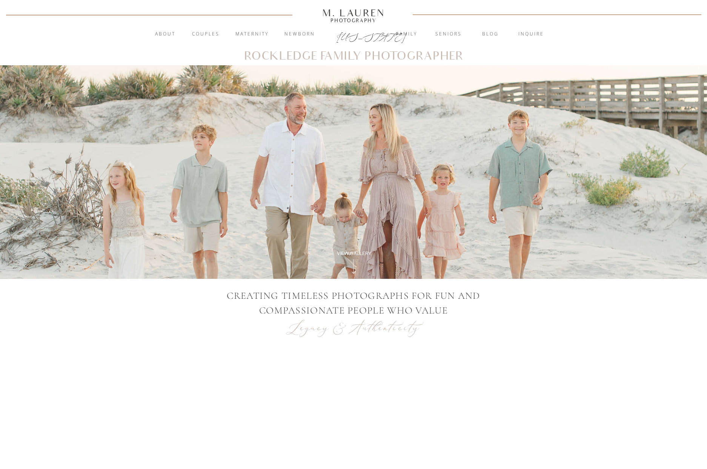  I want to click on a: Family, so click(407, 34).